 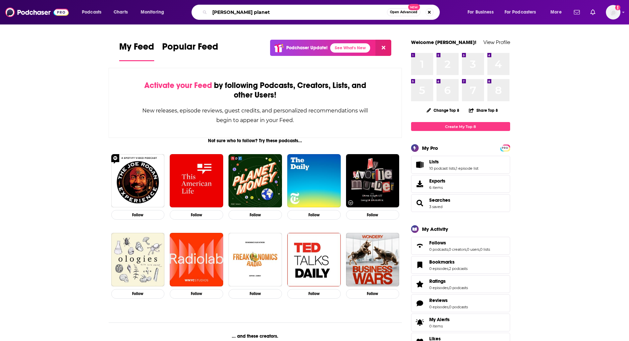 What do you see at coordinates (404, 12) in the screenshot?
I see `span: Open Advanced` at bounding box center [404, 12].